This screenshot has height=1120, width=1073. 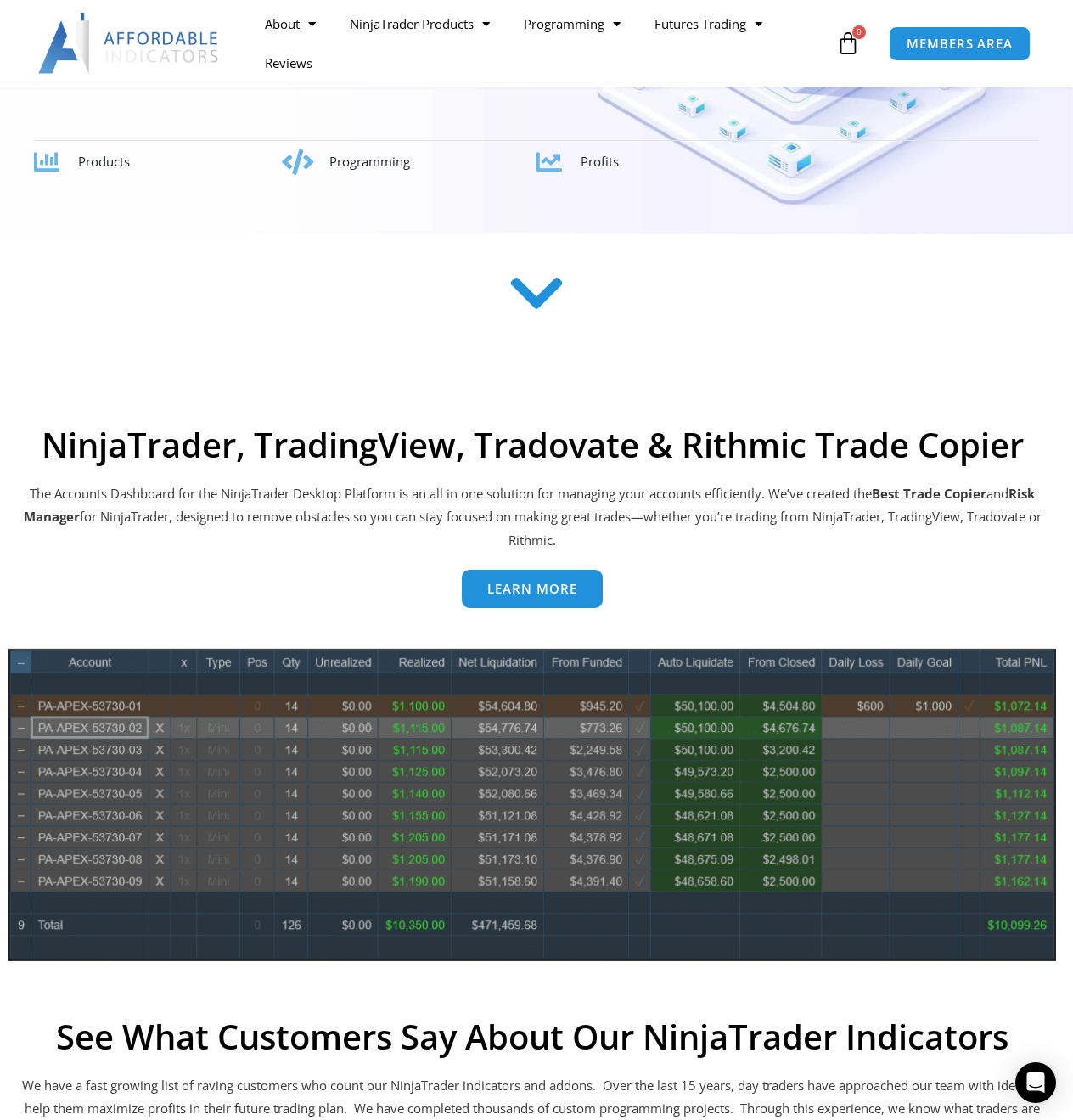 What do you see at coordinates (369, 161) in the screenshot?
I see `span: Programming` at bounding box center [369, 161].